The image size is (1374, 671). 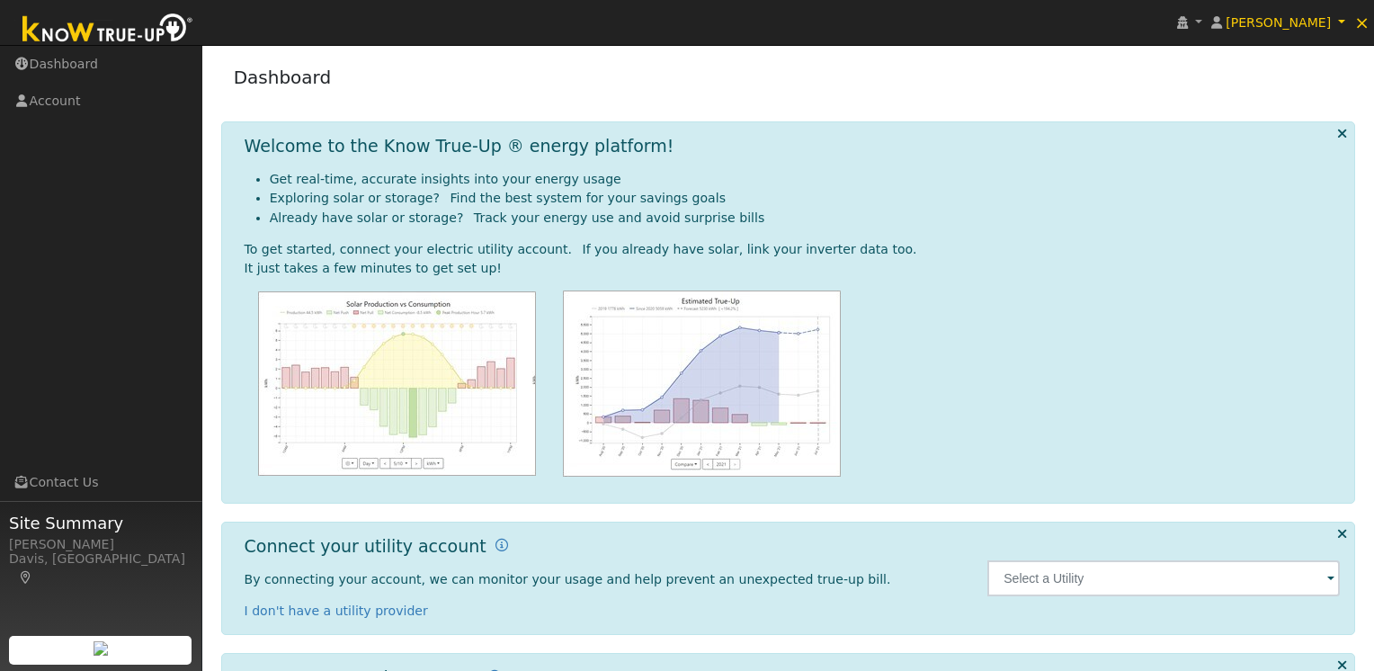 What do you see at coordinates (101, 522) in the screenshot?
I see `span: Site Summary` at bounding box center [101, 522].